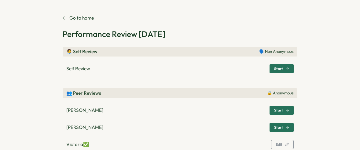 The height and width of the screenshot is (150, 360). What do you see at coordinates (277, 52) in the screenshot?
I see `p: 🗣️ Non Anonymous` at bounding box center [277, 52].